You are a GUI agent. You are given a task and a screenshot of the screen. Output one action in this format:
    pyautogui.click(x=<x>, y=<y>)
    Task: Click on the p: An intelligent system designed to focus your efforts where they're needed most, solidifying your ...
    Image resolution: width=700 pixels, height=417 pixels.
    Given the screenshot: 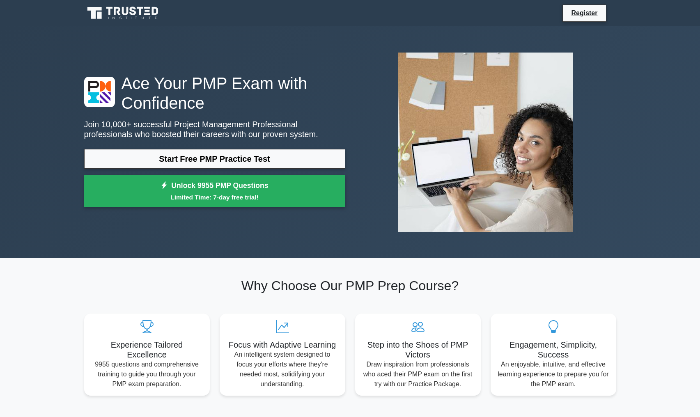 What is the action you would take?
    pyautogui.click(x=283, y=370)
    